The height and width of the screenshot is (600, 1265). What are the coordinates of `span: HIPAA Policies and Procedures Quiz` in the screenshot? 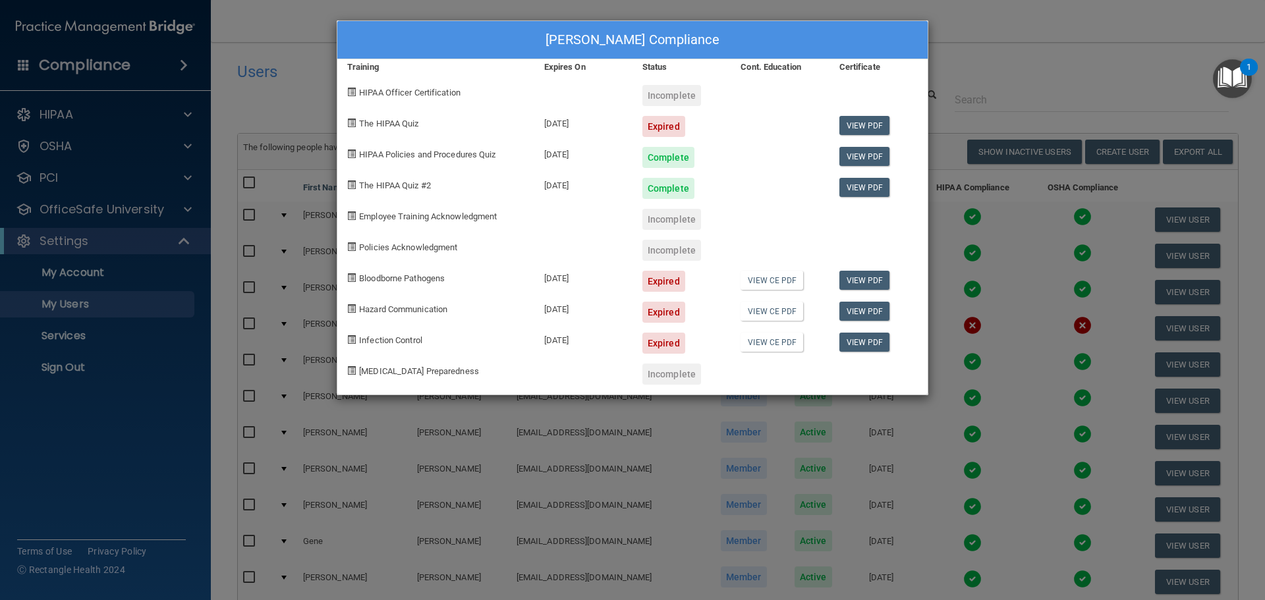 It's located at (427, 154).